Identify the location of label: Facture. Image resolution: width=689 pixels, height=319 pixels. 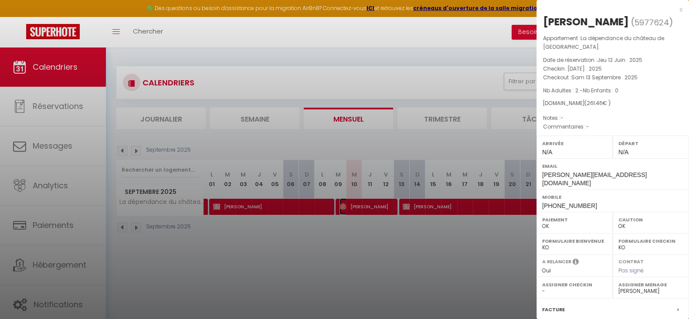
(553, 309).